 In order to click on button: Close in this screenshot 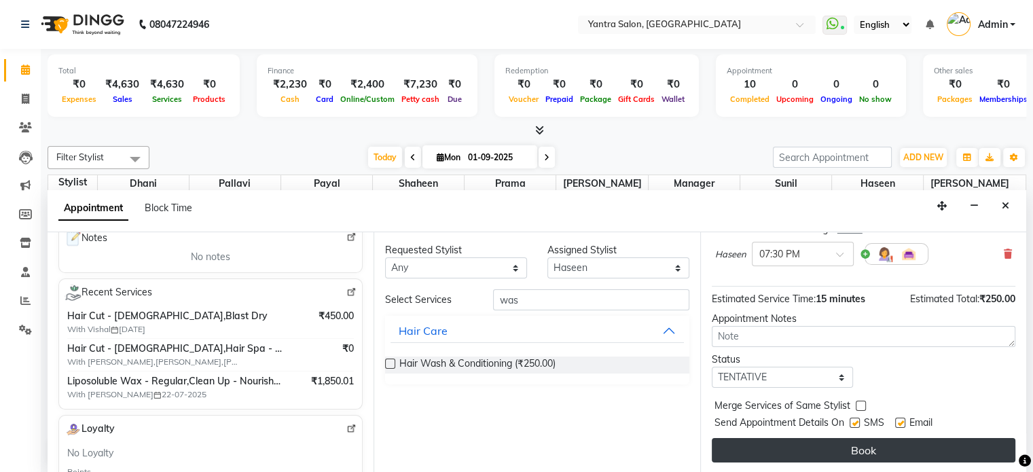, I will do `click(1006, 206)`.